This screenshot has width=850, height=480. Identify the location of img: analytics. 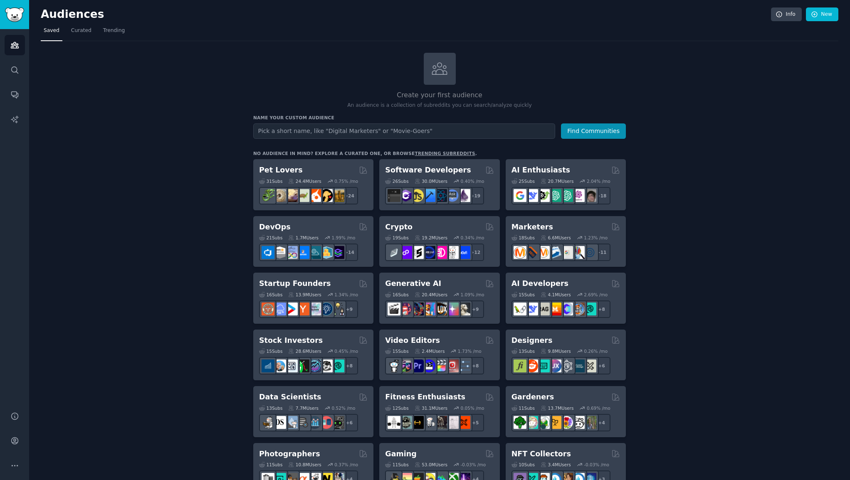
(314, 422).